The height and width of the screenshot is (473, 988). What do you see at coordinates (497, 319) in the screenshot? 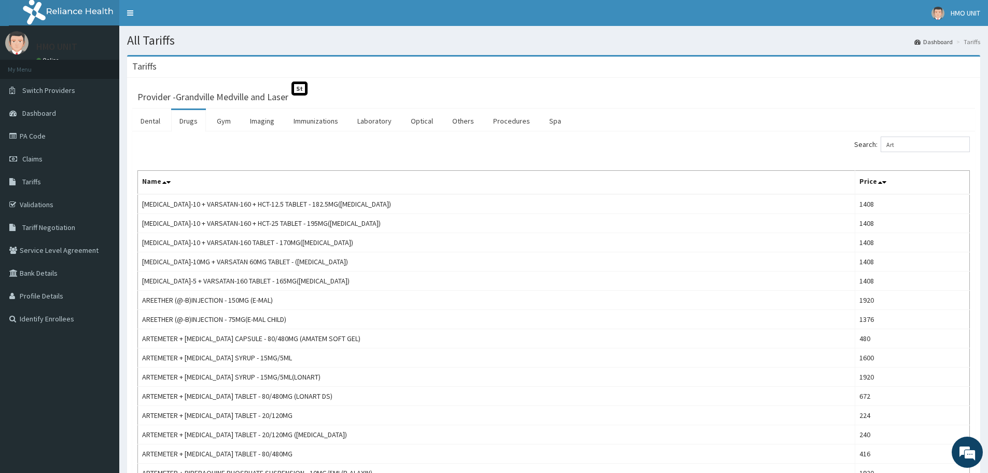
I see `td: AREETHER (@-B)INJECTION - 75MG(E-MAL CHILD)` at bounding box center [497, 319].